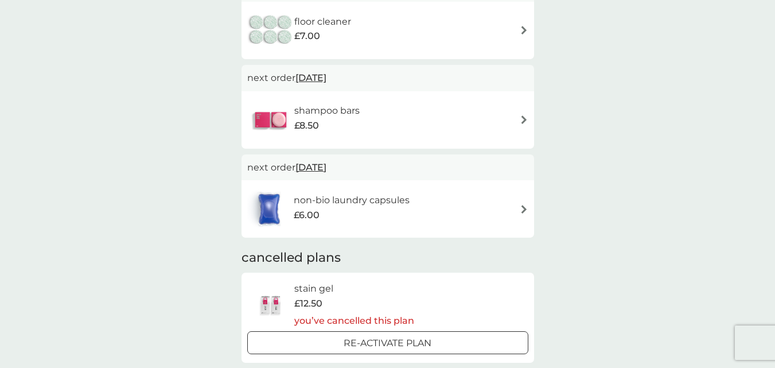  I want to click on h6: shampoo bars, so click(327, 111).